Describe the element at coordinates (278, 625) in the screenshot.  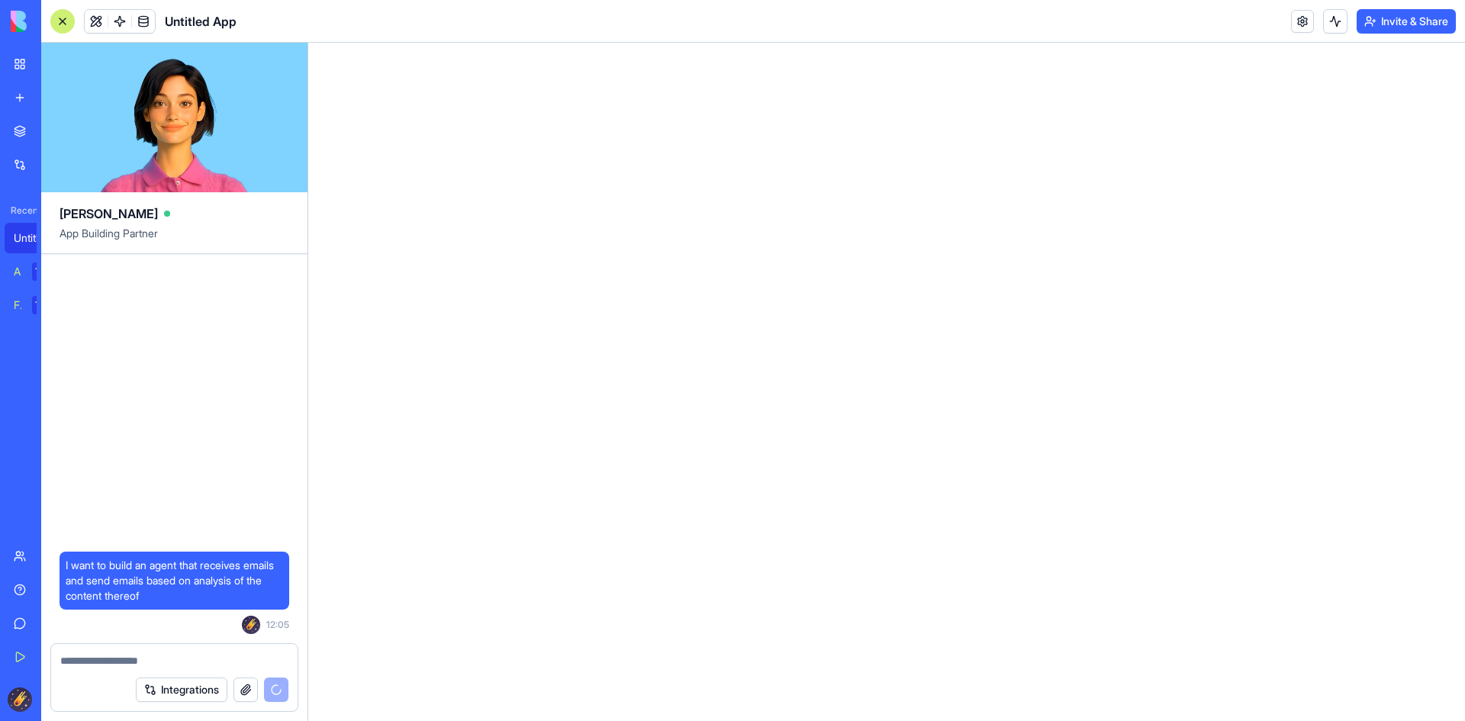
I see `span: 12:05` at that location.